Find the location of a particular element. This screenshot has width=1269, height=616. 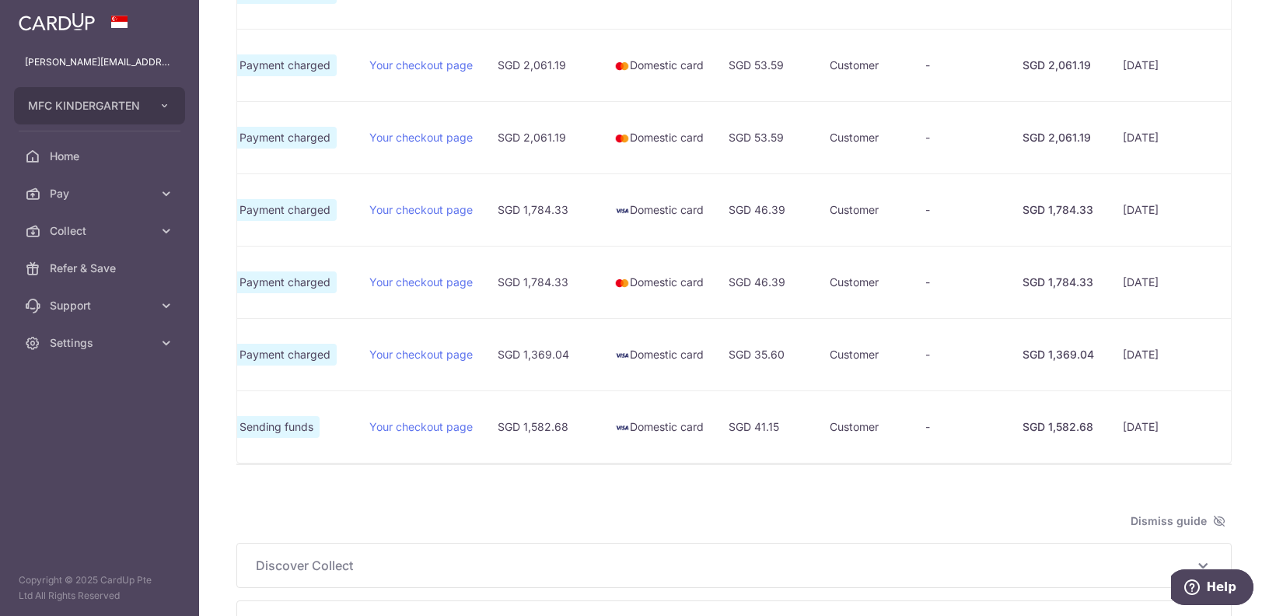

td: SGD 1,582.68 is located at coordinates (544, 426).